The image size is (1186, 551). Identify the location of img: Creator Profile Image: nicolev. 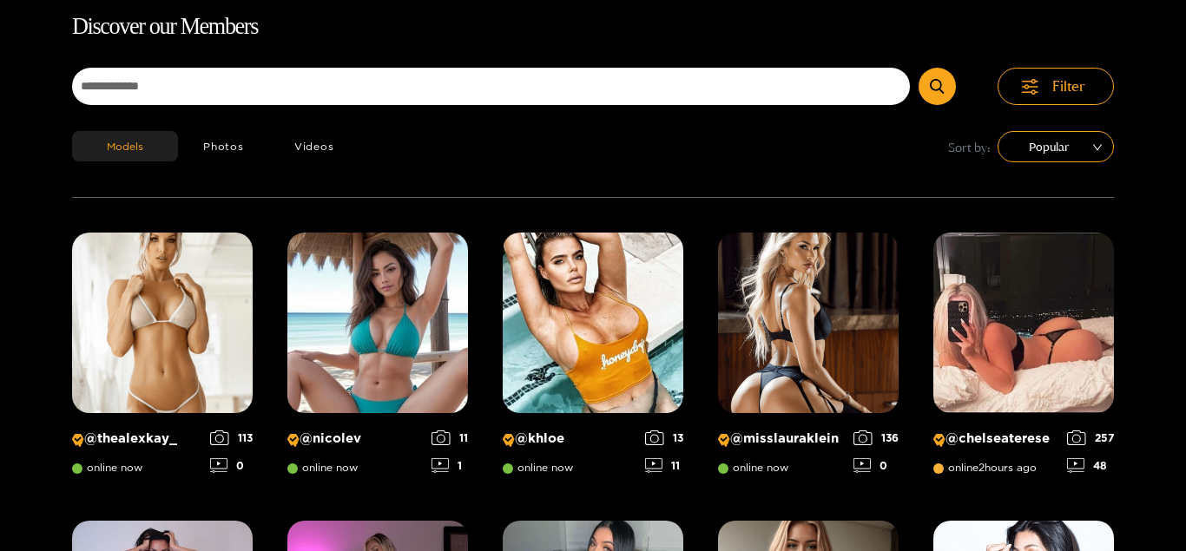
(378, 323).